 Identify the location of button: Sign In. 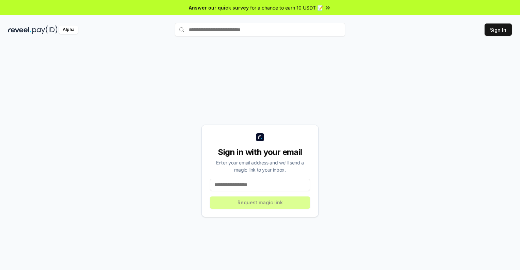
(499, 30).